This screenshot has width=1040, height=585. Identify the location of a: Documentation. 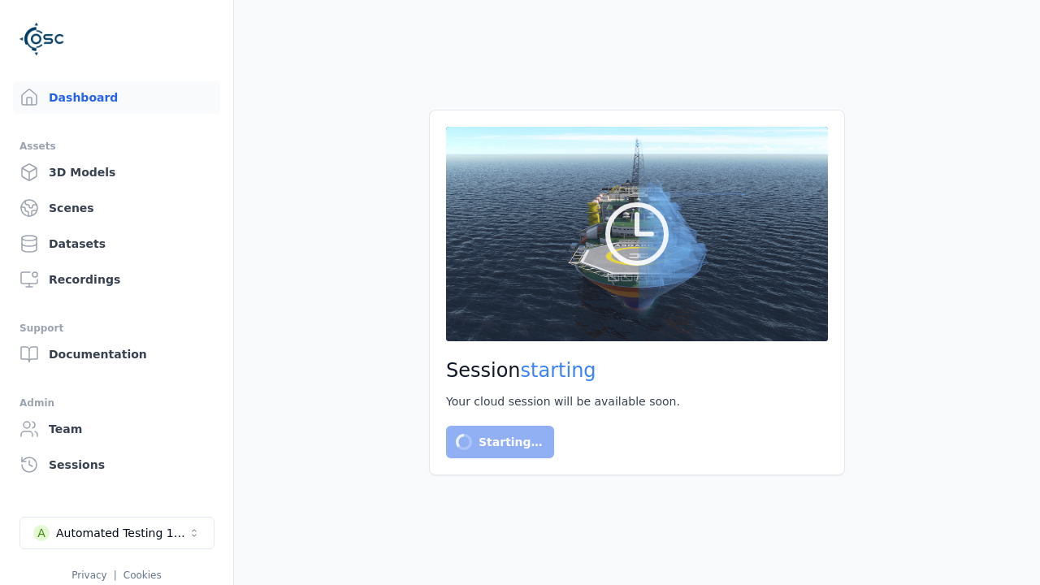
(116, 354).